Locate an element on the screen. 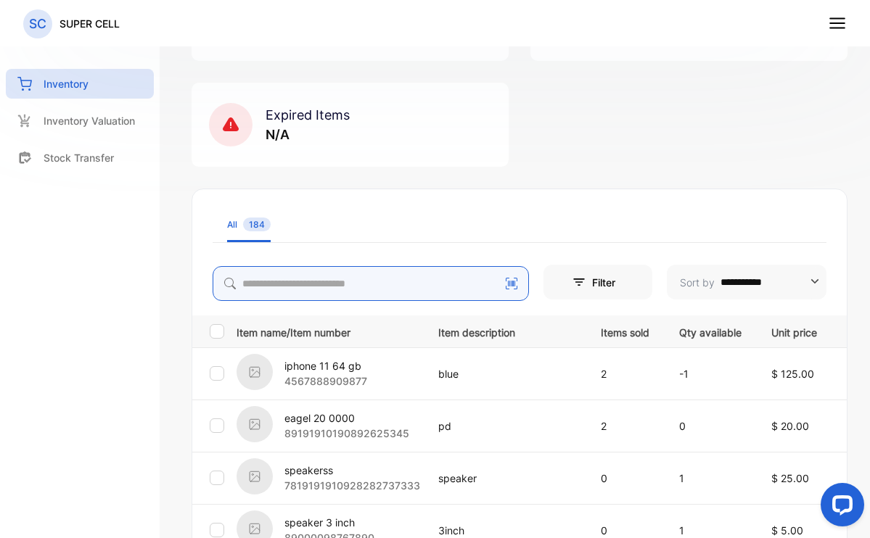 This screenshot has height=538, width=870. p: Inventory is located at coordinates (66, 83).